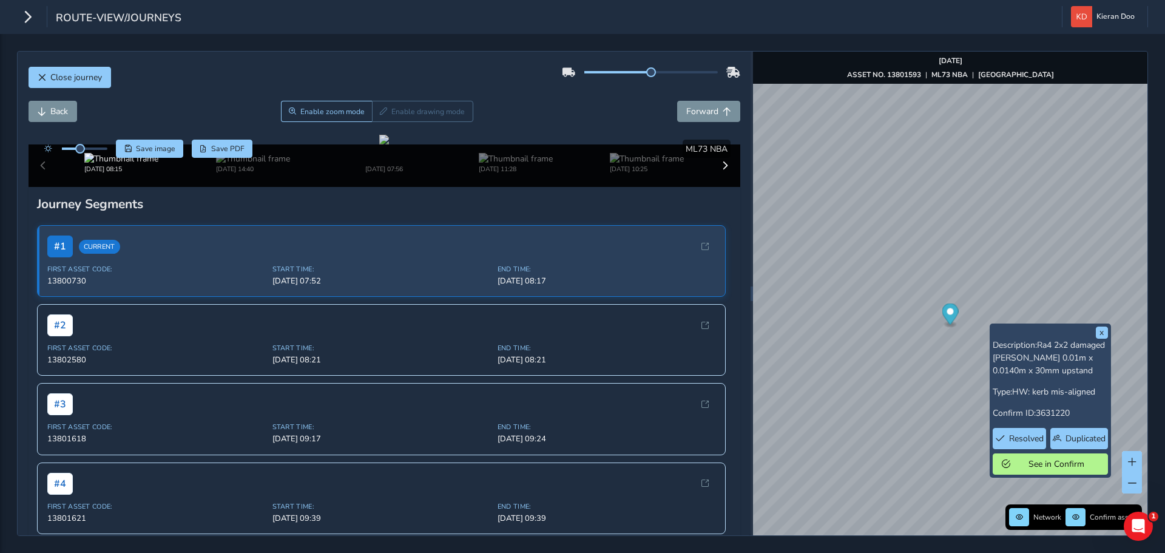 This screenshot has height=553, width=1165. Describe the element at coordinates (708, 111) in the screenshot. I see `button: Forward` at that location.